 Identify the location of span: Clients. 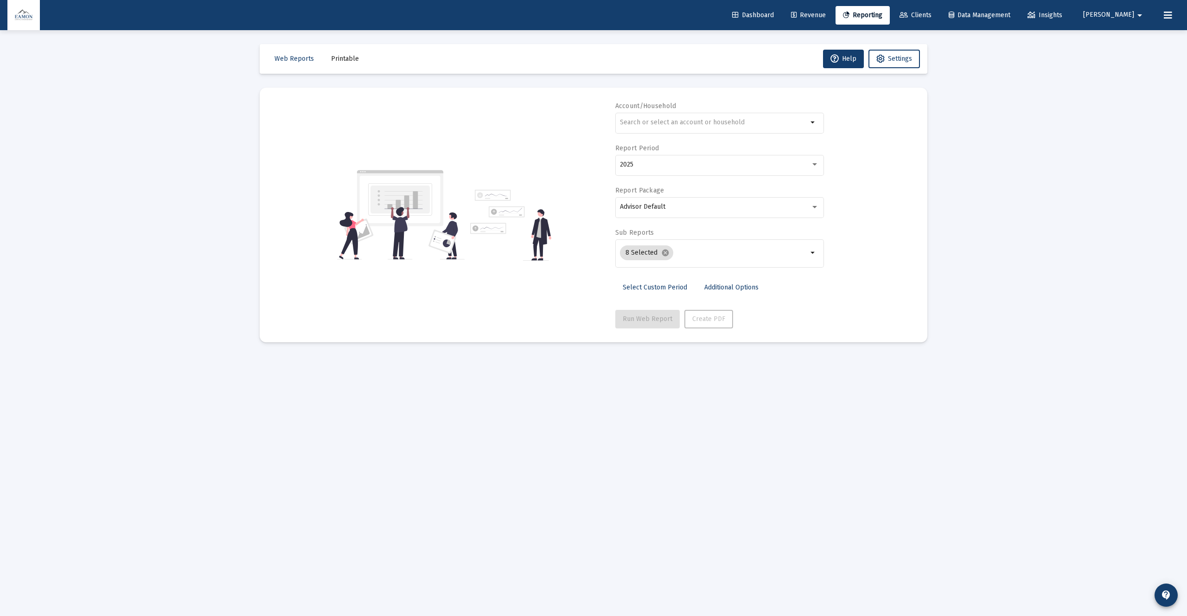
(915, 15).